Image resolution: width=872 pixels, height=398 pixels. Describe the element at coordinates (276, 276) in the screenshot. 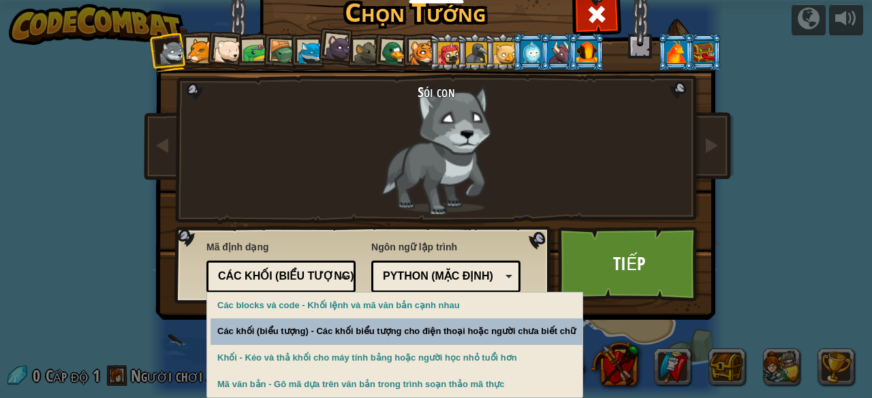

I see `div: Các khối (biểu tượng)` at that location.